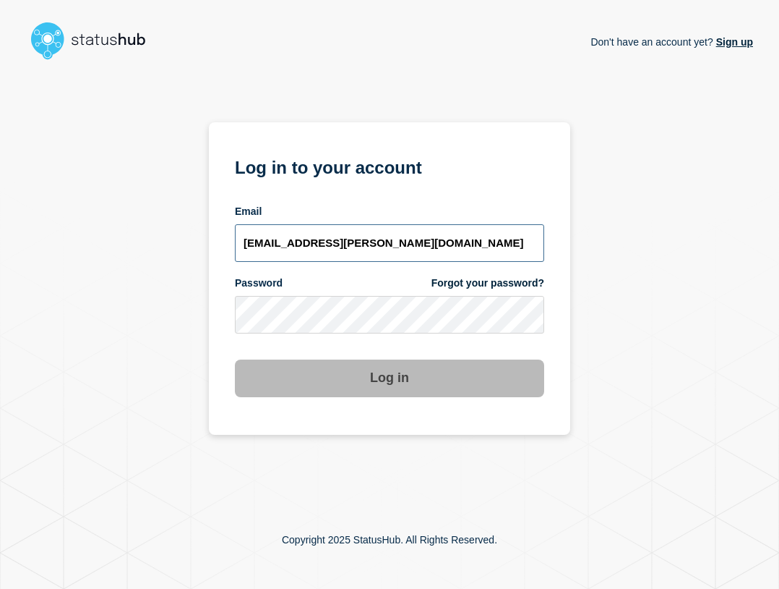  What do you see at coordinates (248, 211) in the screenshot?
I see `span: Email` at bounding box center [248, 211].